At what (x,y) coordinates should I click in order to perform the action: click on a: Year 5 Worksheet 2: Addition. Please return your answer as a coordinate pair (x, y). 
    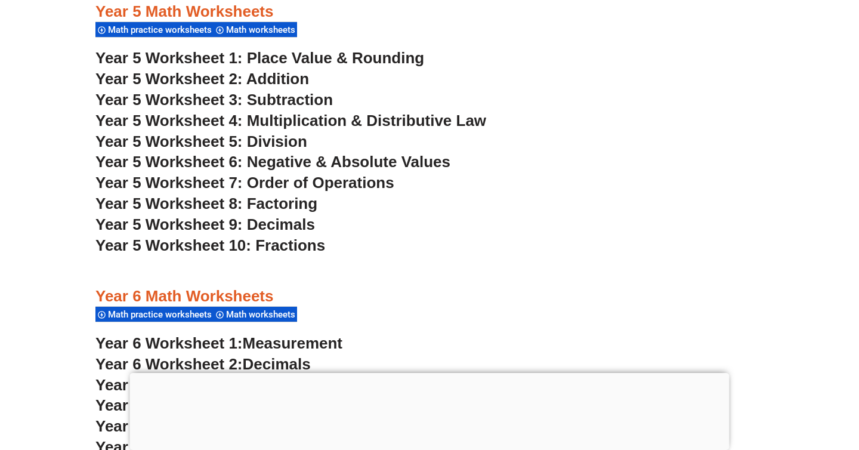
    Looking at the image, I should click on (202, 79).